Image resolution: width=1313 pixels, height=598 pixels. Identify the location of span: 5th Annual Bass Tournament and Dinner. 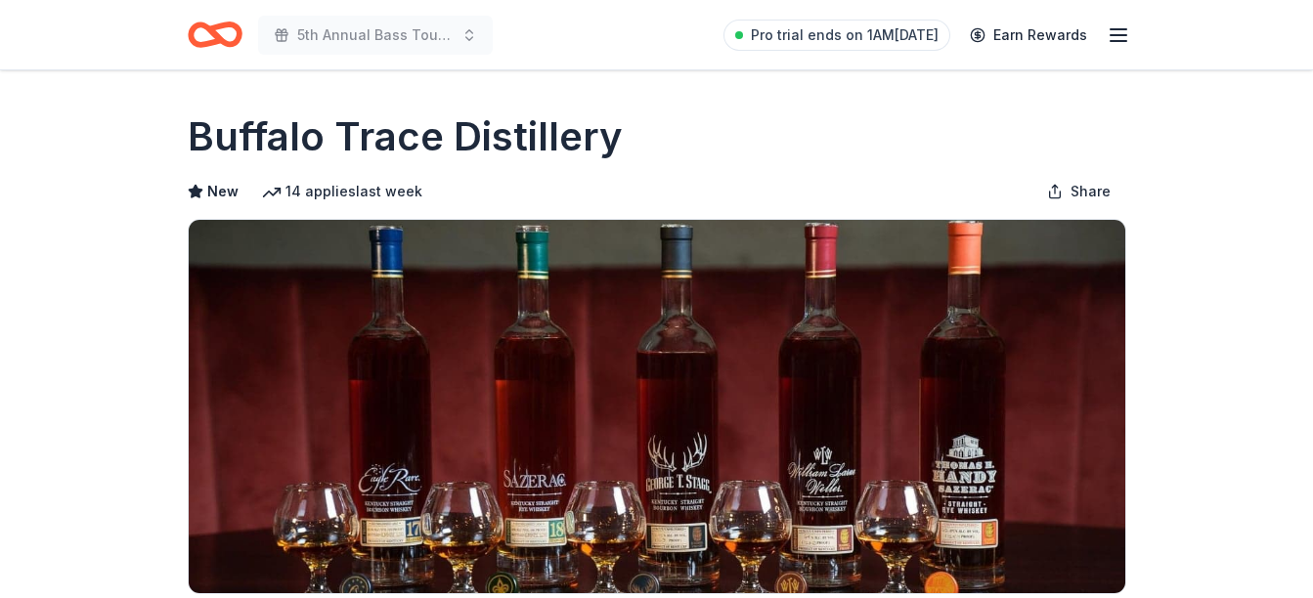
(375, 35).